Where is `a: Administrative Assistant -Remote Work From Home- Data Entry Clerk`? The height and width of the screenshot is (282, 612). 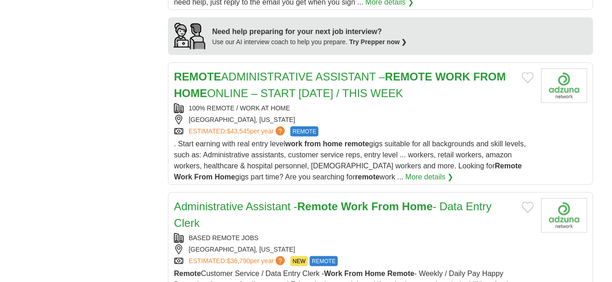 a: Administrative Assistant -Remote Work From Home- Data Entry Clerk is located at coordinates (333, 215).